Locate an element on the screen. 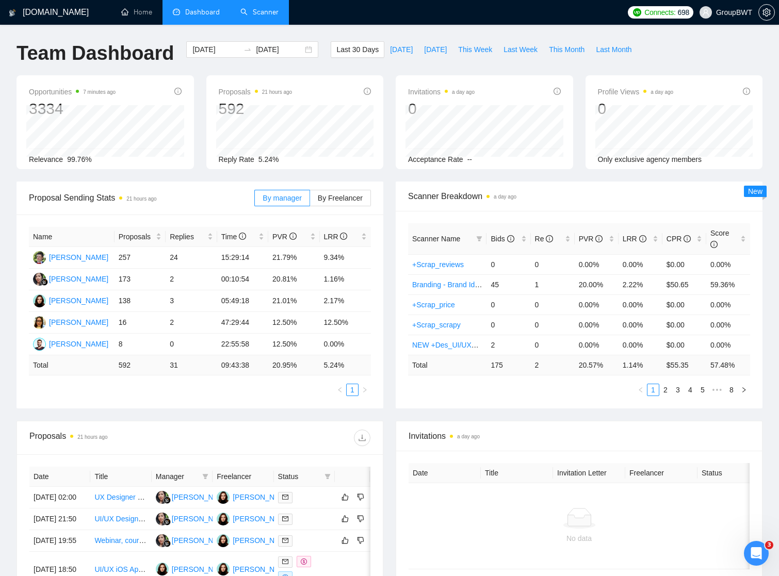 Image resolution: width=779 pixels, height=576 pixels. span: Only exclusive agency members is located at coordinates (650, 159).